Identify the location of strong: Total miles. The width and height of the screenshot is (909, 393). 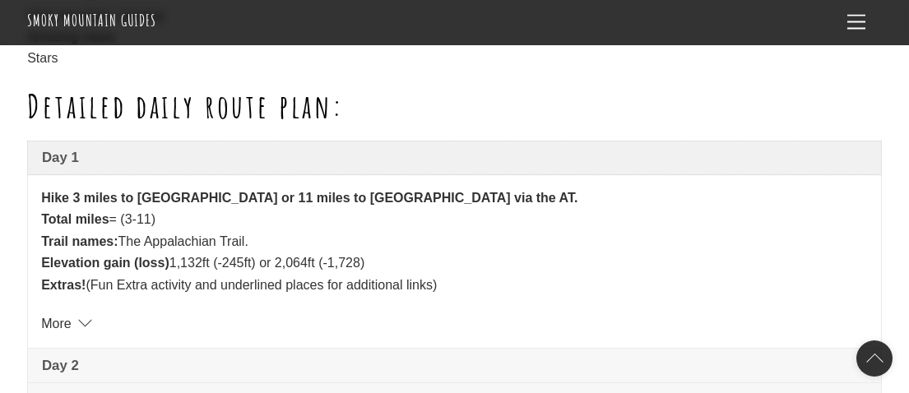
(75, 219).